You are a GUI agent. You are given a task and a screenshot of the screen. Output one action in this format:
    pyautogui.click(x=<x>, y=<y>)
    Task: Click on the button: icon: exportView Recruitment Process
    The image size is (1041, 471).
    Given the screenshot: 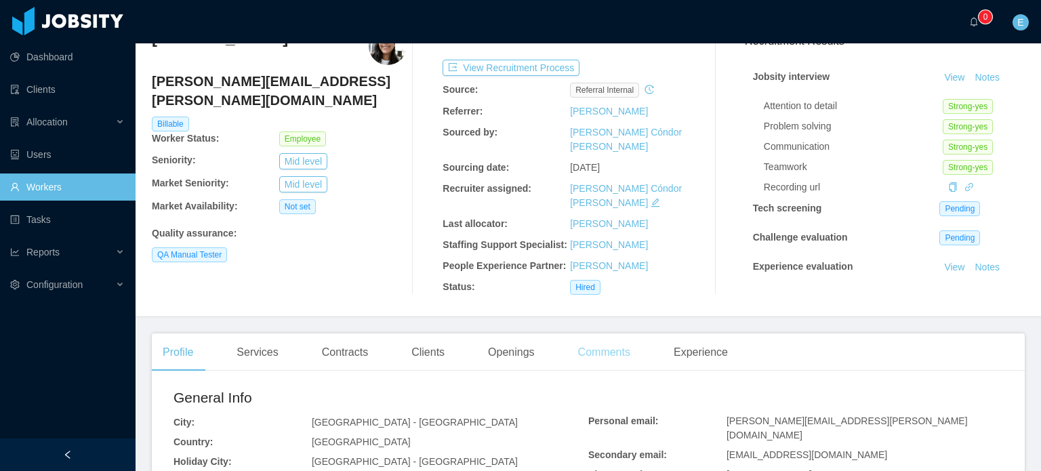 What is the action you would take?
    pyautogui.click(x=511, y=68)
    